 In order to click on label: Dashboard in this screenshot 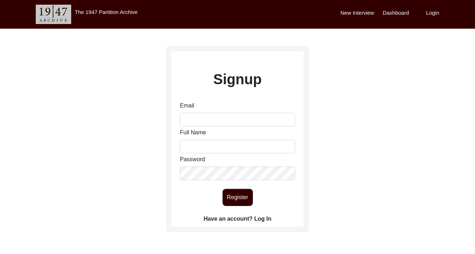, I will do `click(396, 13)`.